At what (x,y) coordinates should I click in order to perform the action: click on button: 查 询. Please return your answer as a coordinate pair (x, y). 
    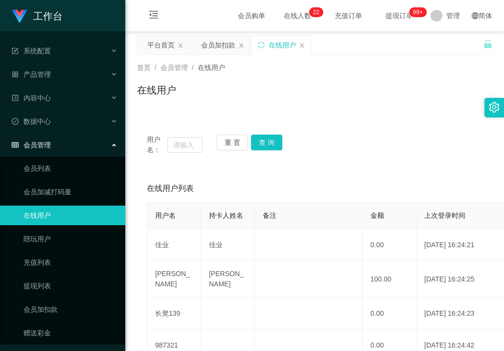
    Looking at the image, I should click on (267, 142).